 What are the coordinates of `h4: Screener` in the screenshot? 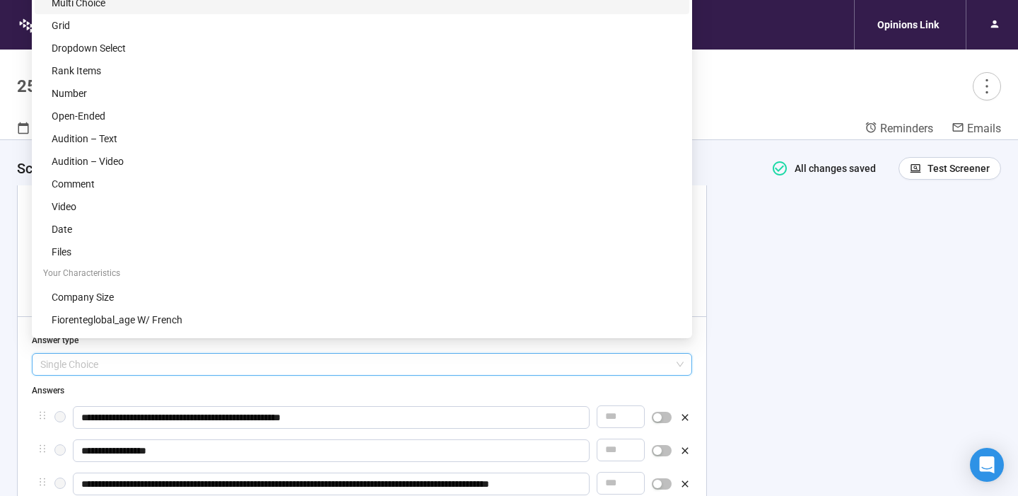 It's located at (384, 168).